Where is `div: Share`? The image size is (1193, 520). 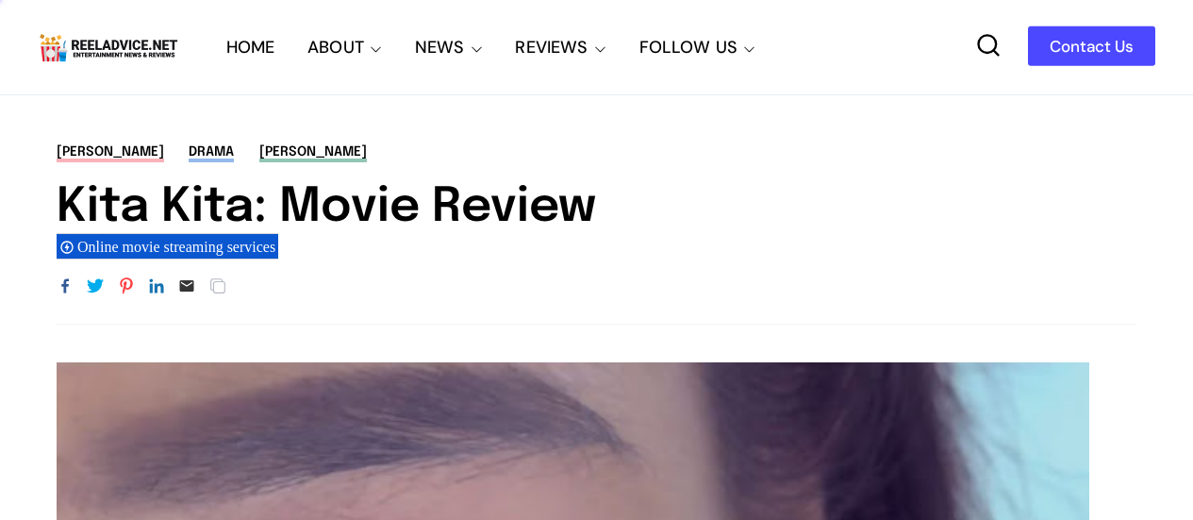
div: Share is located at coordinates (146, 288).